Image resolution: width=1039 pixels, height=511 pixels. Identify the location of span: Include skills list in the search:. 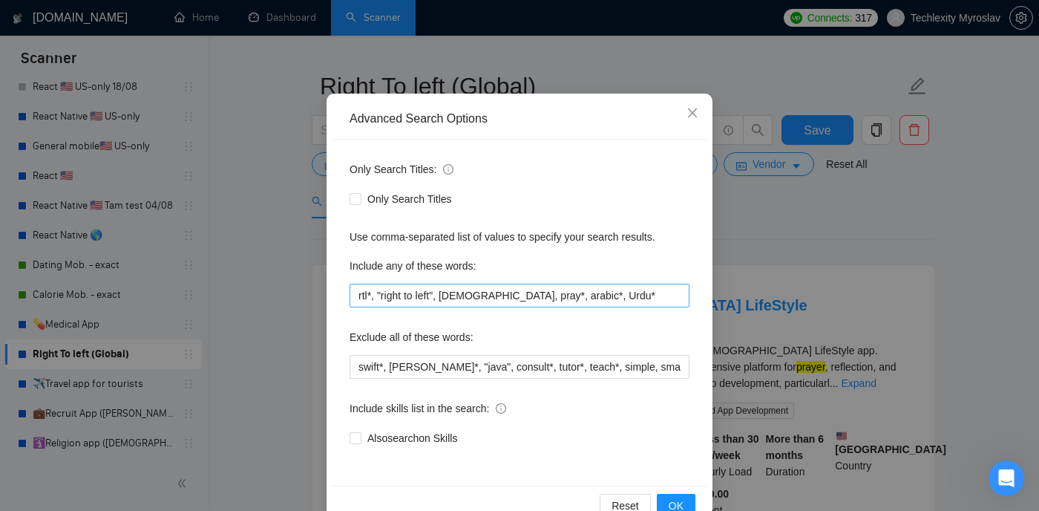
(428, 408).